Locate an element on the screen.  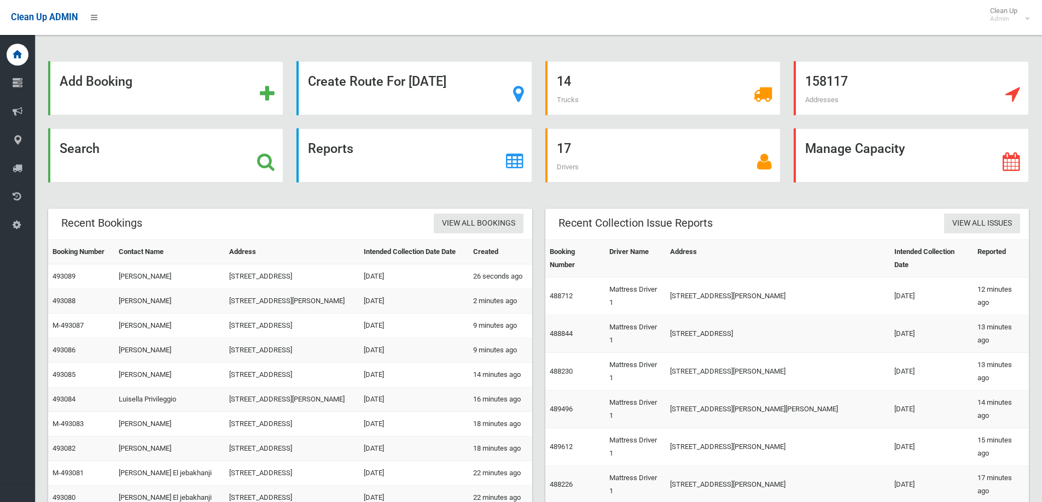
td: Luisella Privileggio is located at coordinates (169, 400).